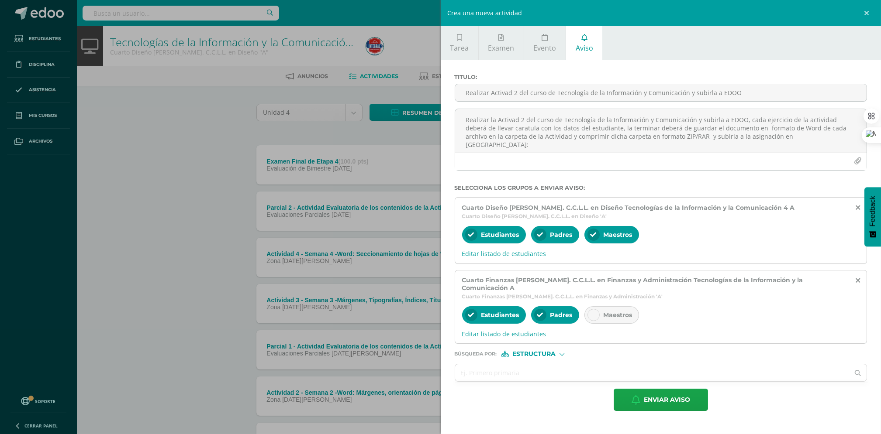  I want to click on a: Examen, so click(501, 43).